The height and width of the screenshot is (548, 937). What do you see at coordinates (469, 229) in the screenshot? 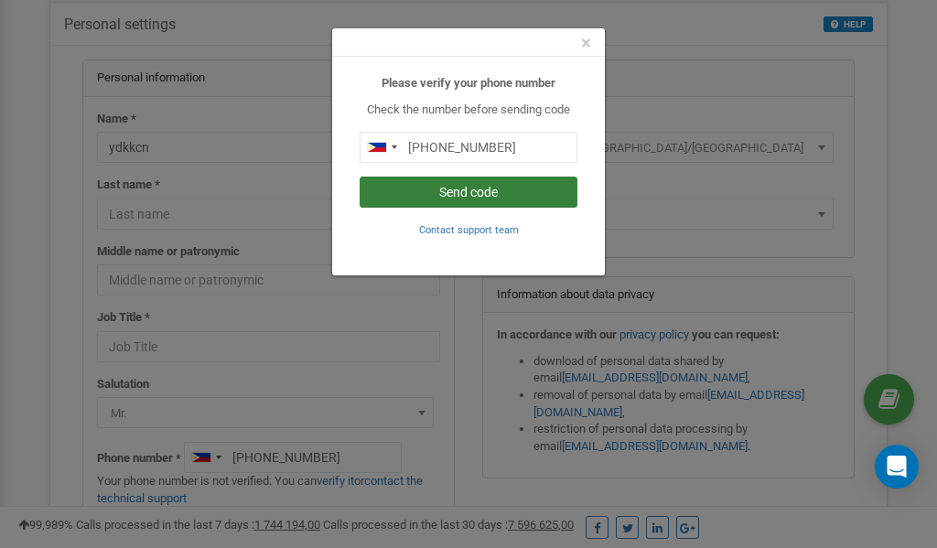
I see `a: Contact support team` at bounding box center [469, 229].